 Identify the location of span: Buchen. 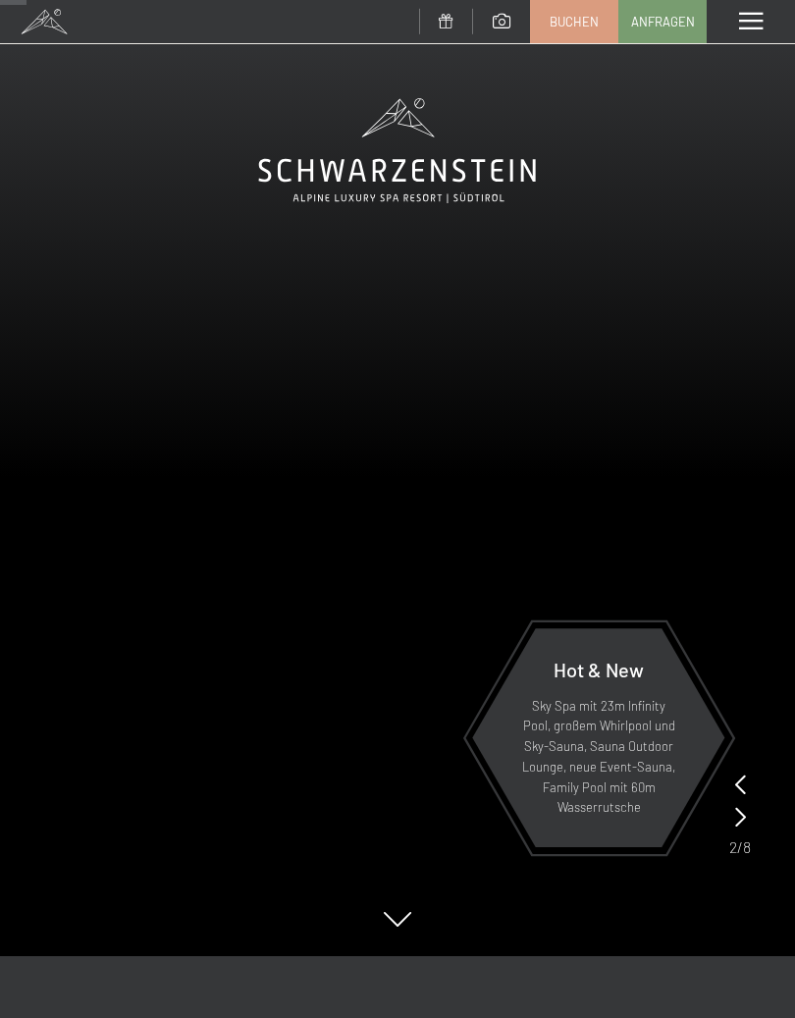
(574, 22).